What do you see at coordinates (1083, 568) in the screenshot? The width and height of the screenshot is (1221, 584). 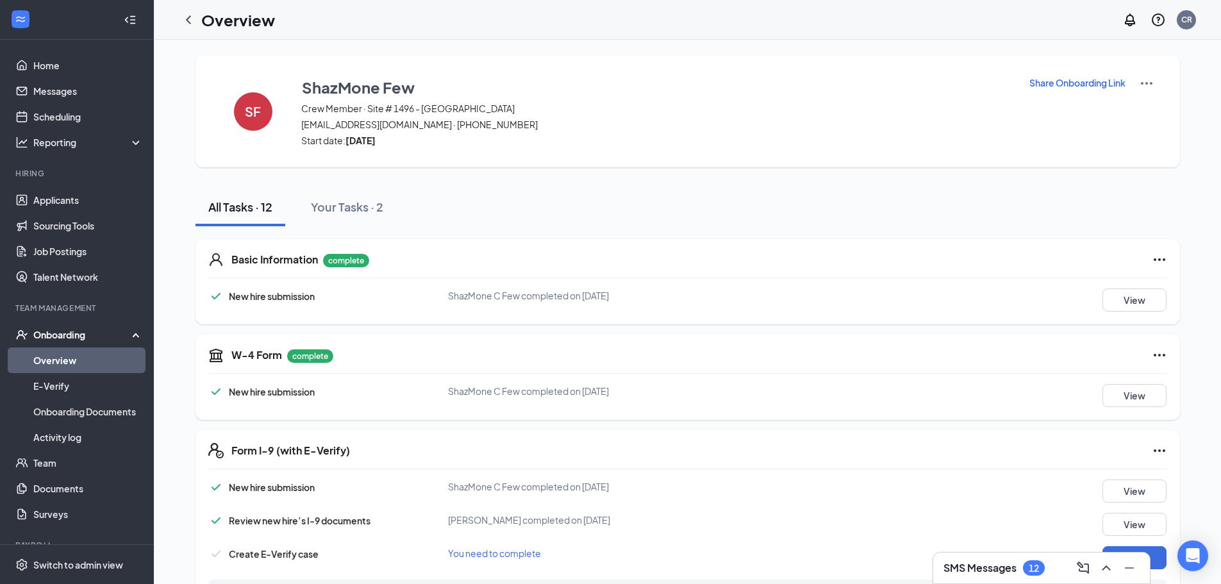 I see `button: ComposeMessage` at bounding box center [1083, 568].